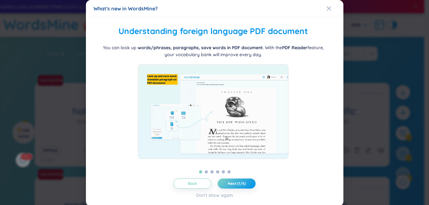 This screenshot has width=429, height=205. What do you see at coordinates (212, 172) in the screenshot?
I see `button: 3` at bounding box center [212, 172].